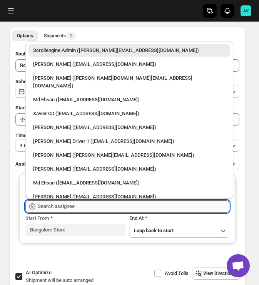 Image resolution: width=259 pixels, height=285 pixels. Describe the element at coordinates (180, 231) in the screenshot. I see `button: Loop back to start` at that location.